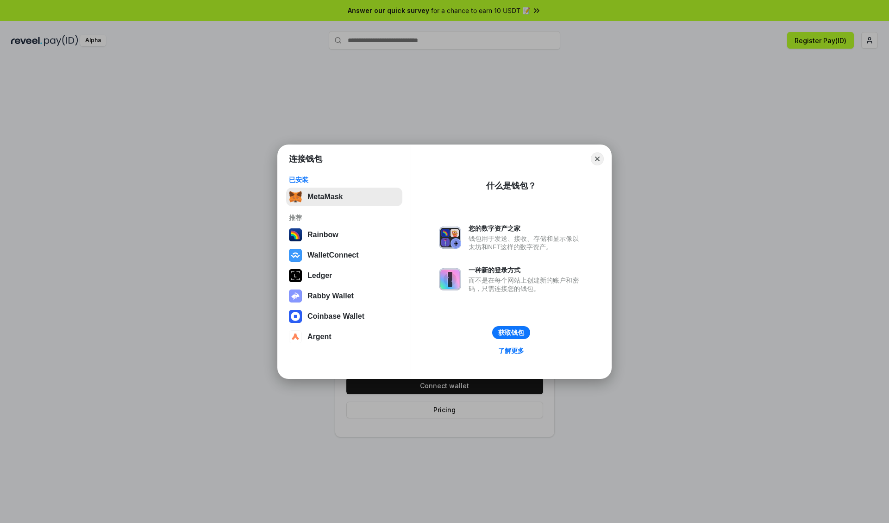  I want to click on div: 了解更多, so click(511, 350).